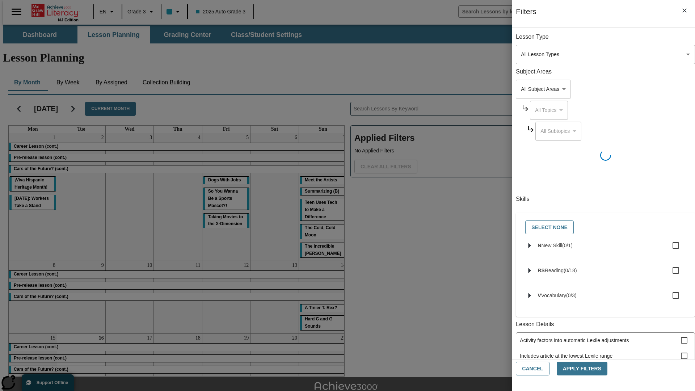 The image size is (695, 391). Describe the element at coordinates (605, 227) in the screenshot. I see `div: Select skills` at that location.